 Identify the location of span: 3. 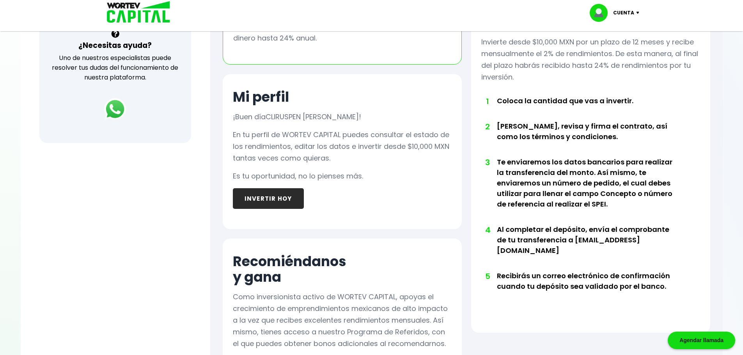
(487, 163).